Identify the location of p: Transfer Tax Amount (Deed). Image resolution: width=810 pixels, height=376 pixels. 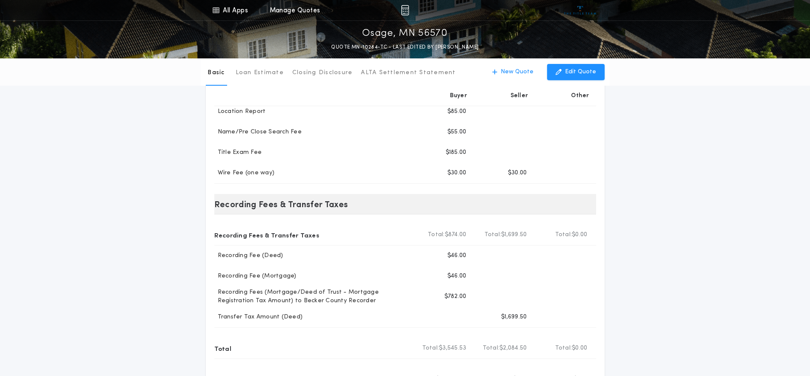
(259, 317).